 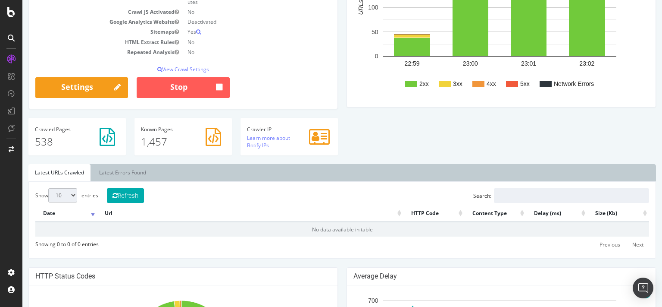 What do you see at coordinates (351, 7) in the screenshot?
I see `text: 100` at bounding box center [351, 7].